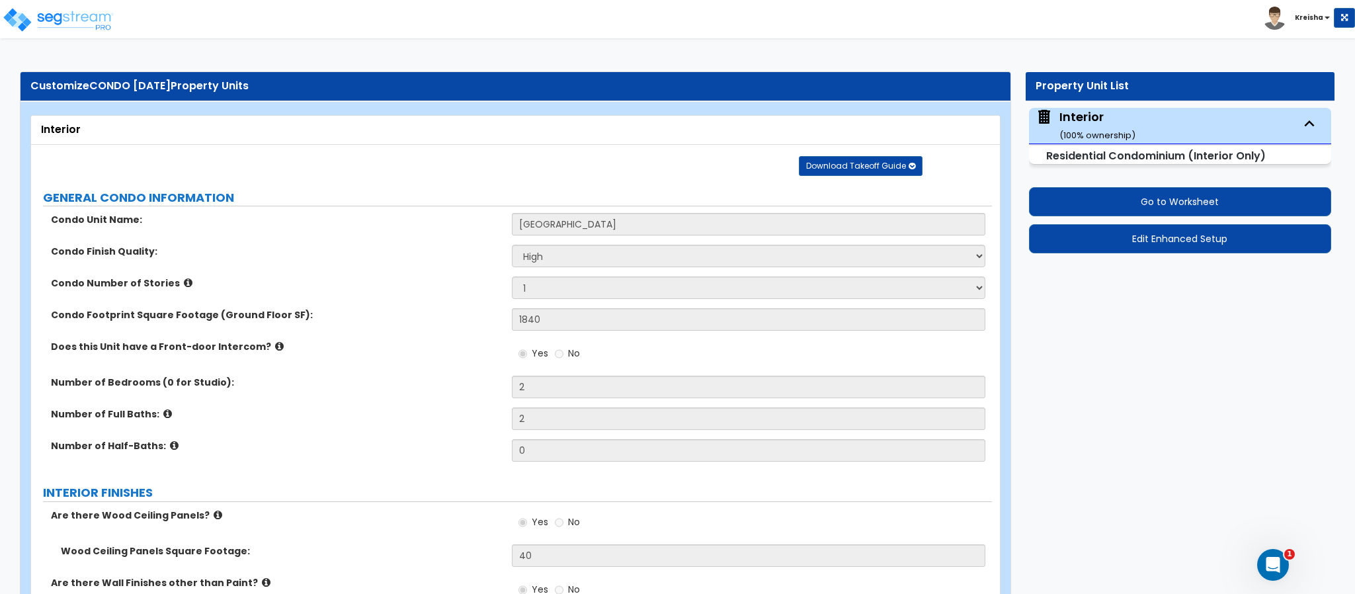 Image resolution: width=1355 pixels, height=594 pixels. Describe the element at coordinates (276, 583) in the screenshot. I see `label: Are there Wall Finishes other than Paint?` at that location.